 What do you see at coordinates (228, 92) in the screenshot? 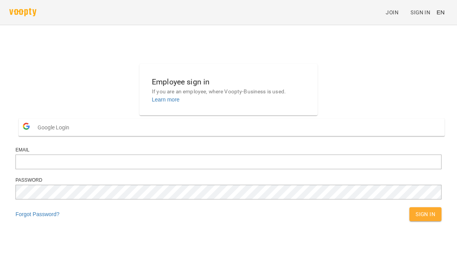
I see `p: If you are an employee, where Voopty-Business is used.` at bounding box center [228, 92].